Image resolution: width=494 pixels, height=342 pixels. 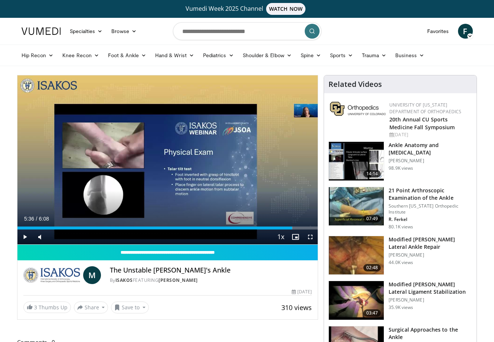 What do you see at coordinates (465, 31) in the screenshot?
I see `span: F` at bounding box center [465, 31].